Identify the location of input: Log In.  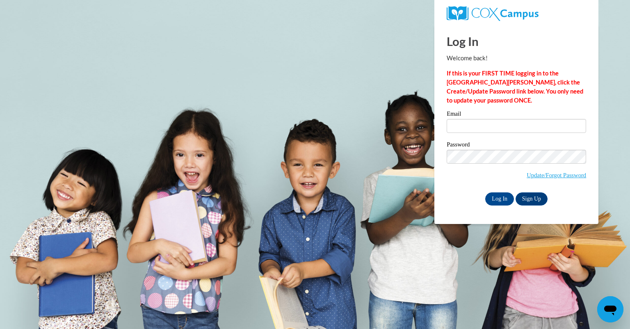
(500, 199).